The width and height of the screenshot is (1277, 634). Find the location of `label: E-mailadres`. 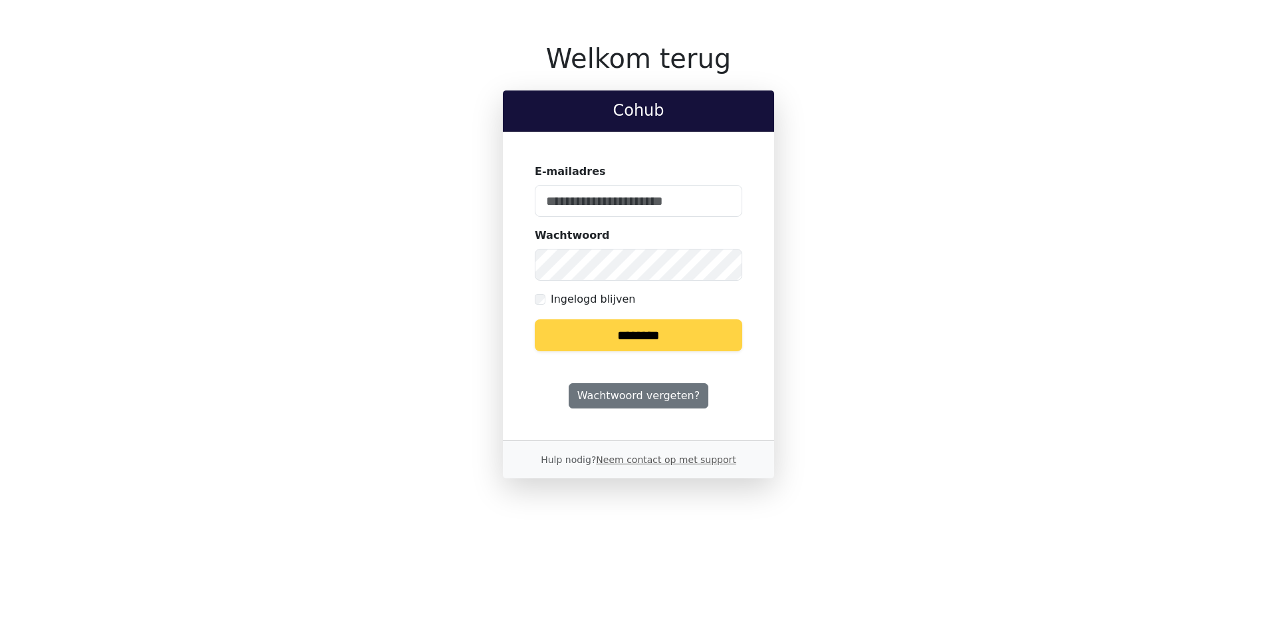

label: E-mailadres is located at coordinates (570, 172).